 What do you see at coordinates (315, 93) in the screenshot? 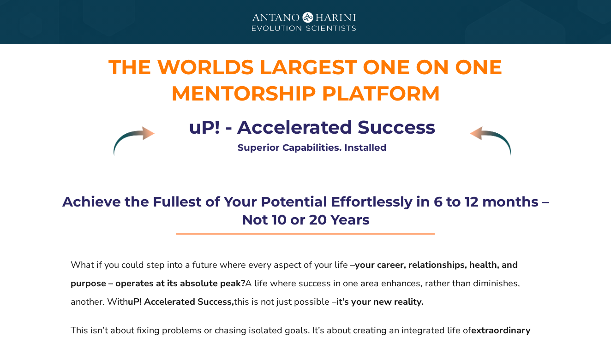
I see `span: entorship Platform` at bounding box center [315, 93].